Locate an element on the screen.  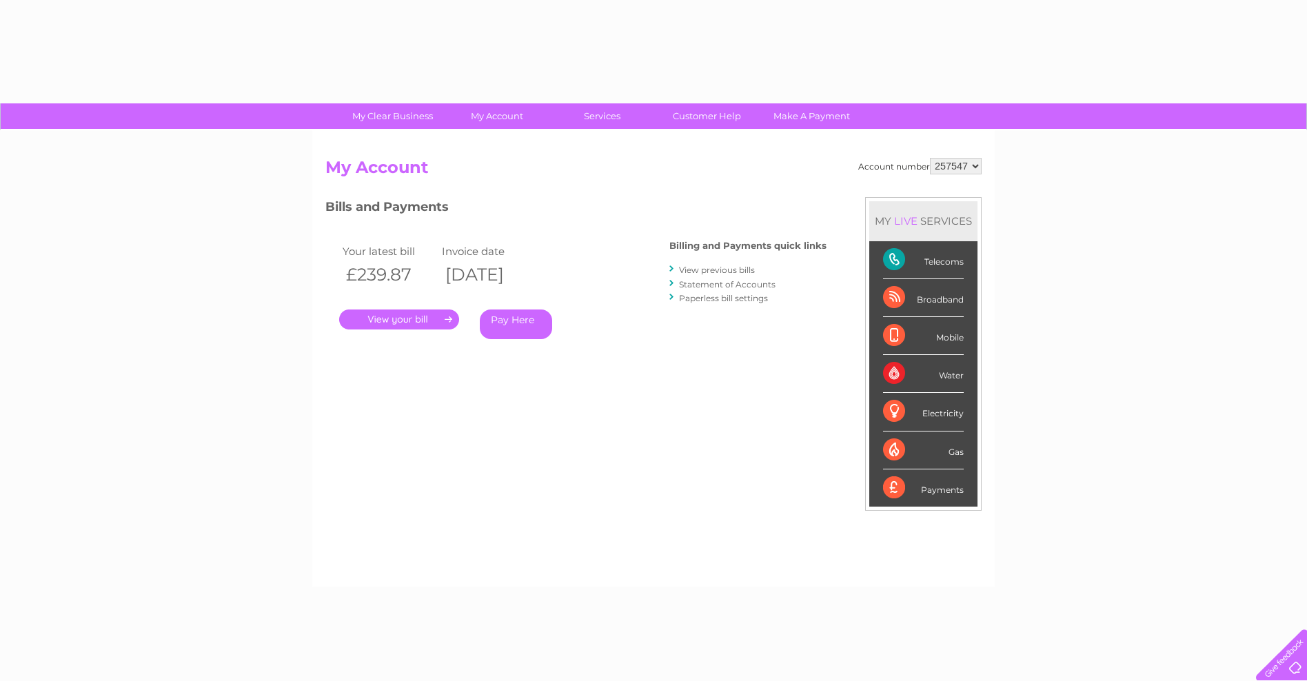
a: Statement of Accounts is located at coordinates (727, 284).